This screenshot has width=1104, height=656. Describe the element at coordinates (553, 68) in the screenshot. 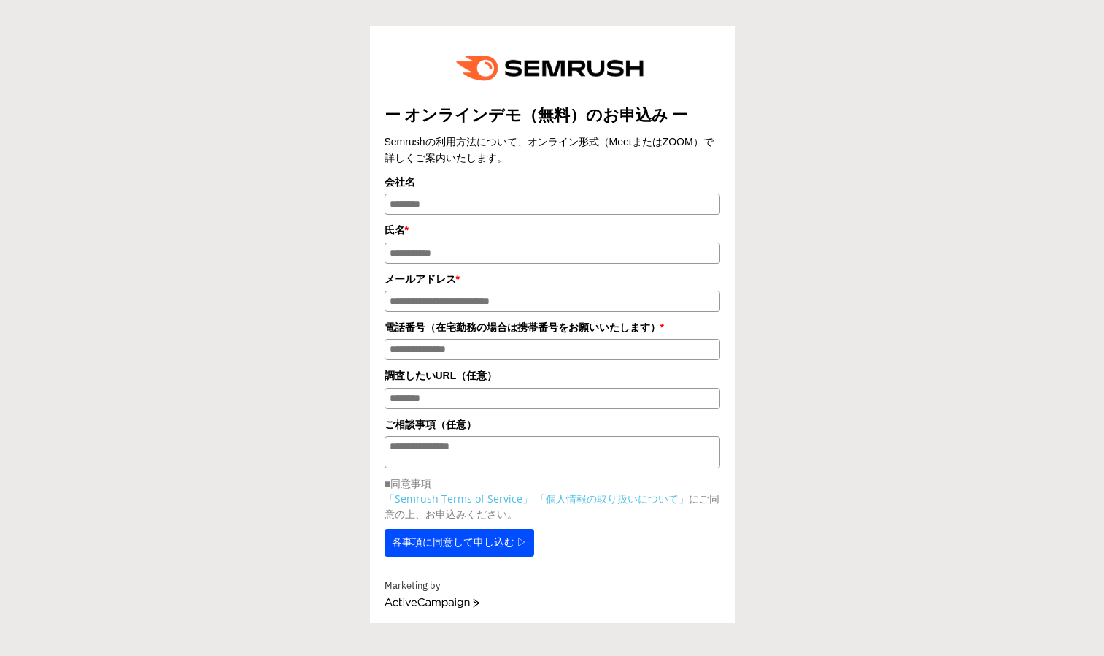

I see `img: e6a379fe-ca9f-484e-8561-e79cf3a04b3f.png` at that location.